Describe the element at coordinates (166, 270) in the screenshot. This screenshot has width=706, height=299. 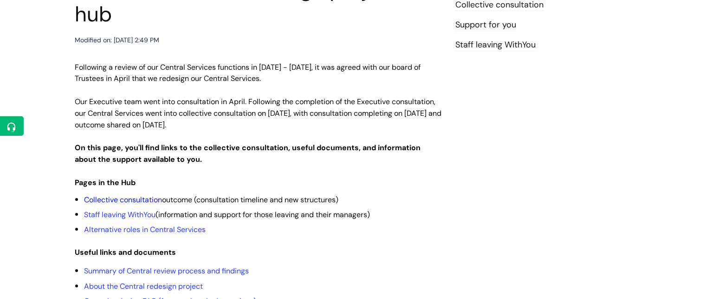
I see `a: Summary of Central review process and findings` at that location.